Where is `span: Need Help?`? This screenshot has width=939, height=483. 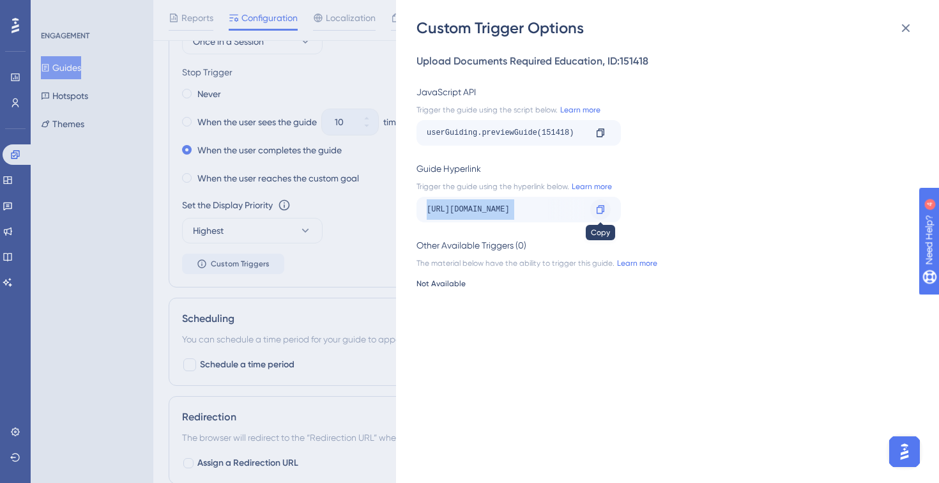 span: Need Help? is located at coordinates (55, 11).